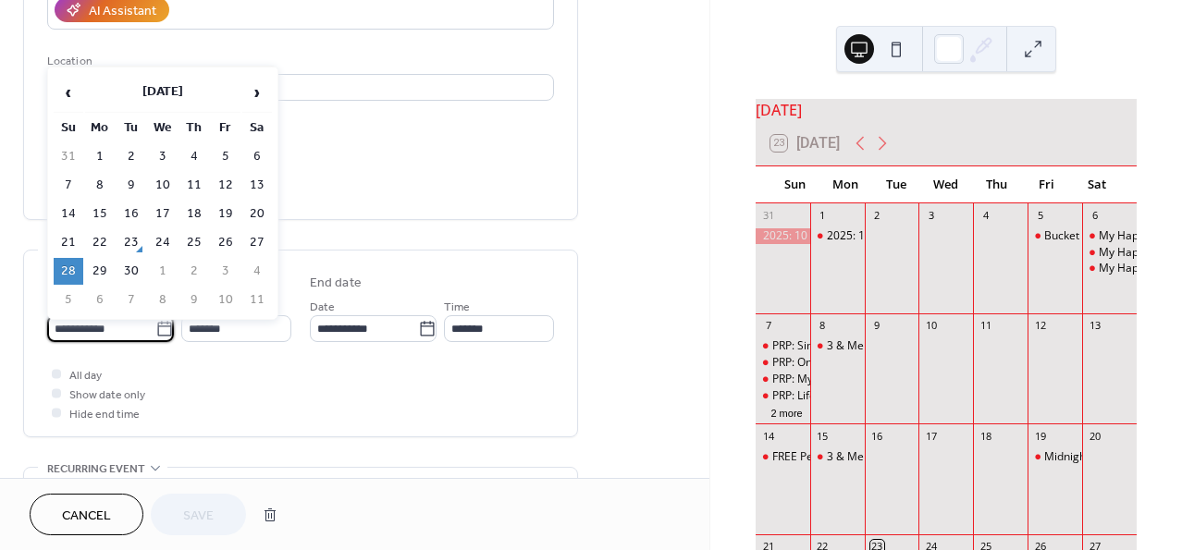 The image size is (1182, 550). Describe the element at coordinates (845, 185) in the screenshot. I see `div: Mon` at that location.